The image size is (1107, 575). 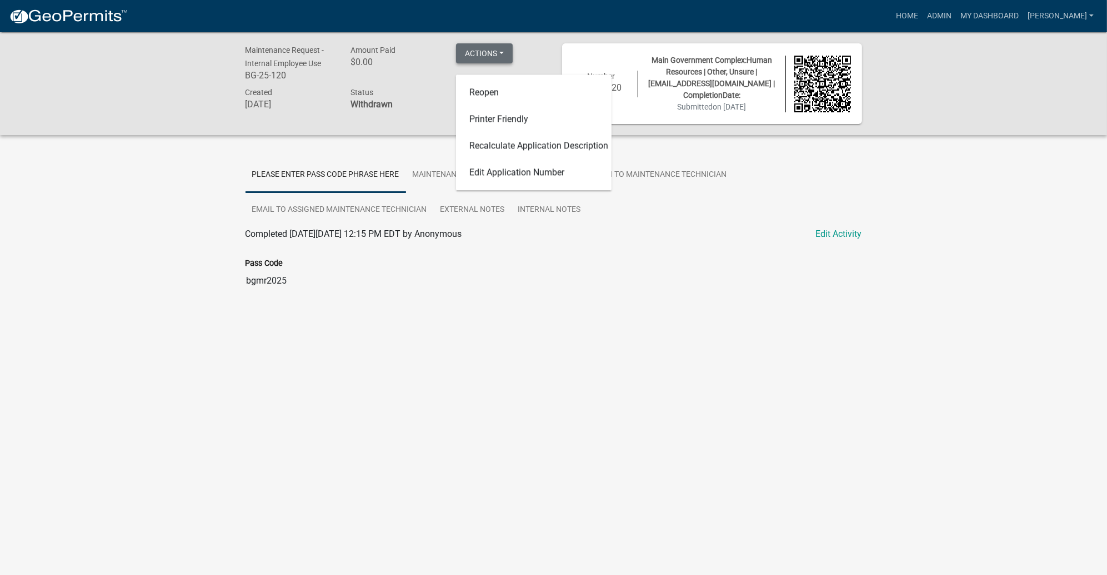 What do you see at coordinates (290, 75) in the screenshot?
I see `h6: BG-25-120` at bounding box center [290, 75].